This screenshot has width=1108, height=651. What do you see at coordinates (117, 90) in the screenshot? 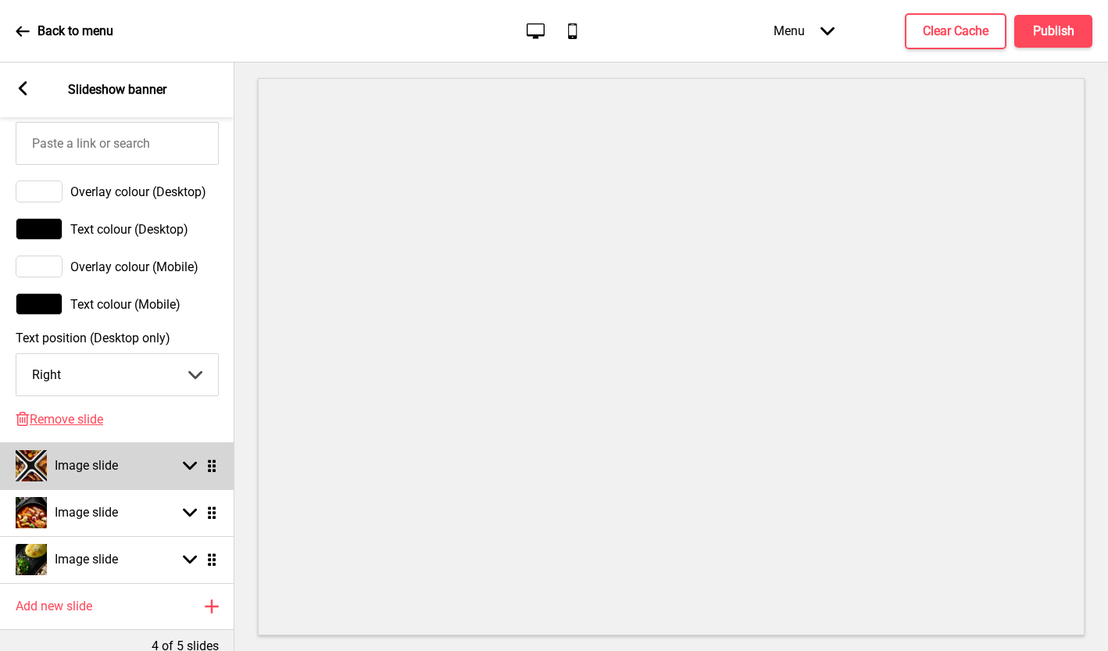
I see `p: Slideshow banner` at bounding box center [117, 90].